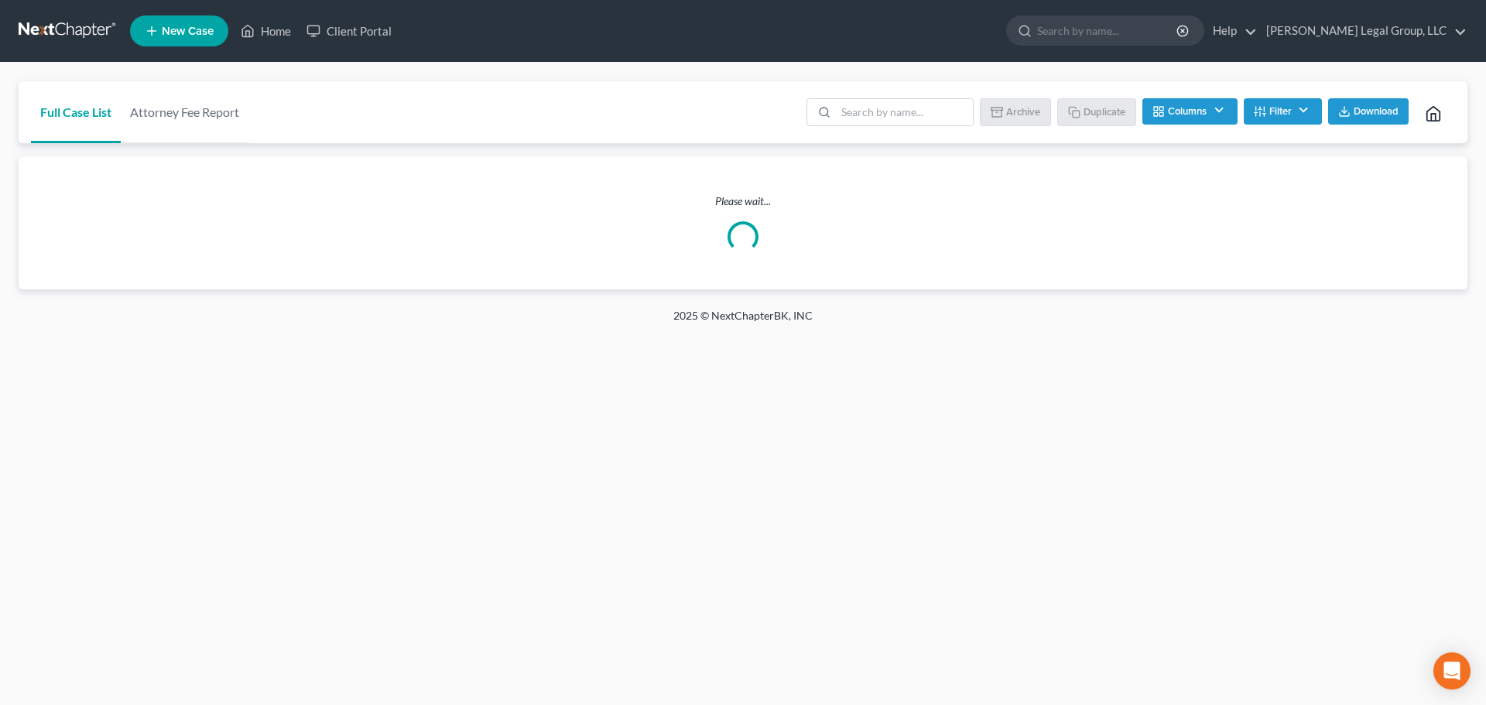 The image size is (1486, 705). I want to click on button: Download, so click(1369, 111).